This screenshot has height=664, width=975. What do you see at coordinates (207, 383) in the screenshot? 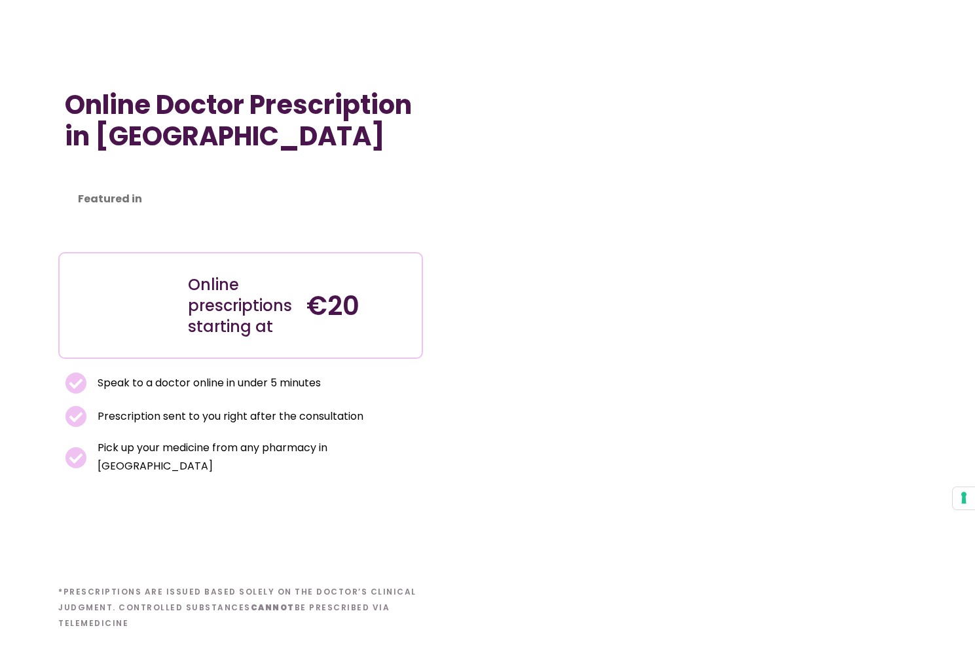
I see `span: Speak to a doctor online in under 5 minutes` at bounding box center [207, 383].